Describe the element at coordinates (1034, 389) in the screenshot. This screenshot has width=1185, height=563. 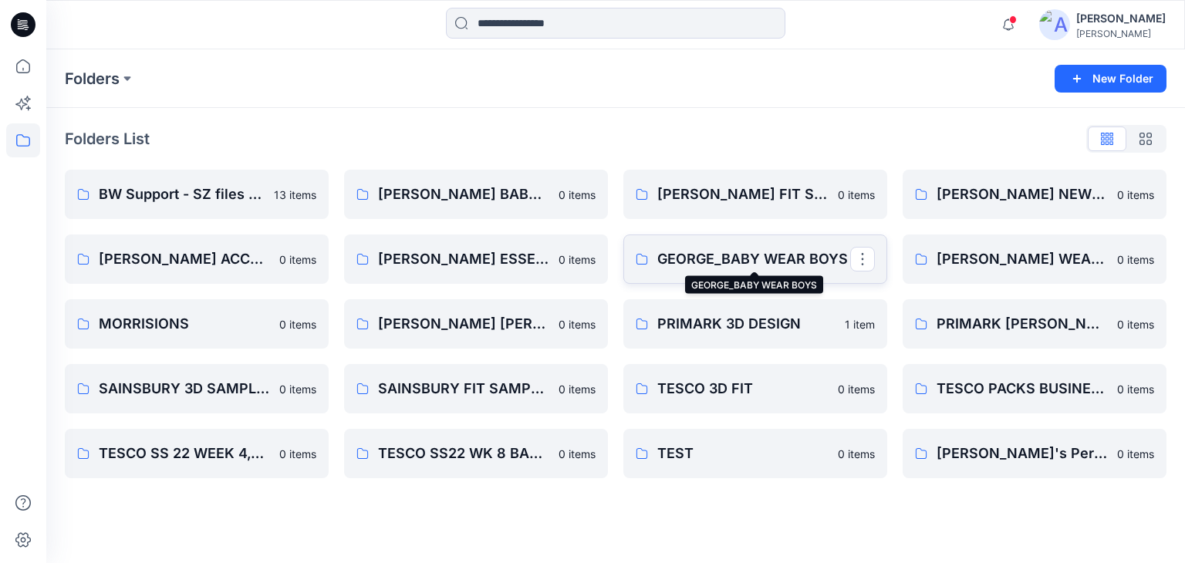
I see `a: TESCO PACKS BUSINESS0 items` at that location.